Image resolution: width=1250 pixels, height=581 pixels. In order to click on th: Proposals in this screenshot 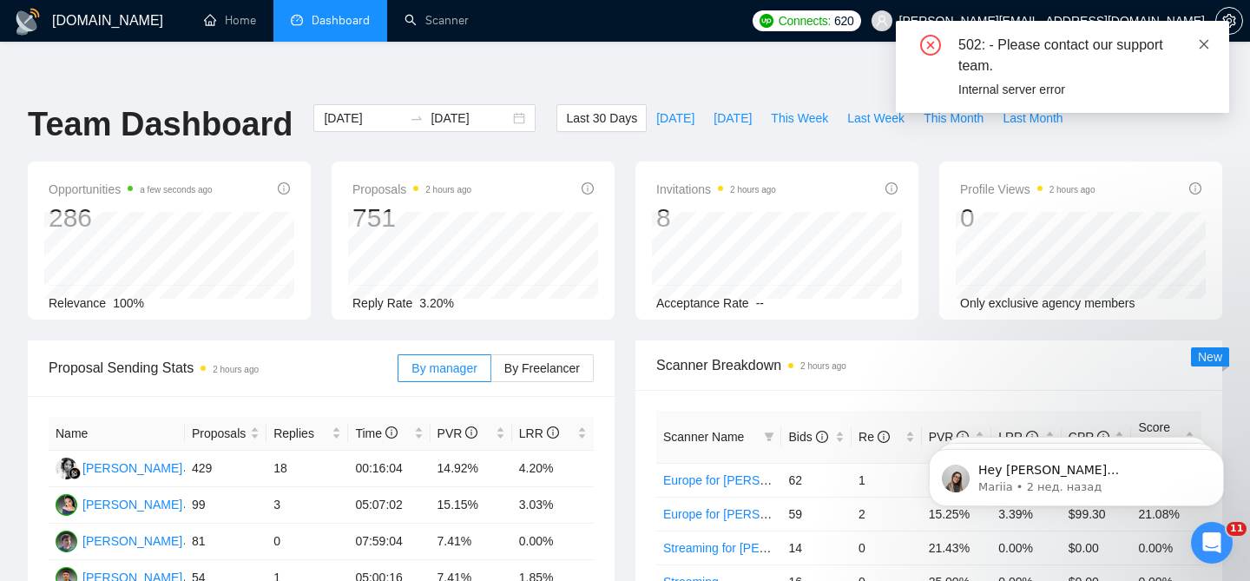, I will do `click(226, 433)`.